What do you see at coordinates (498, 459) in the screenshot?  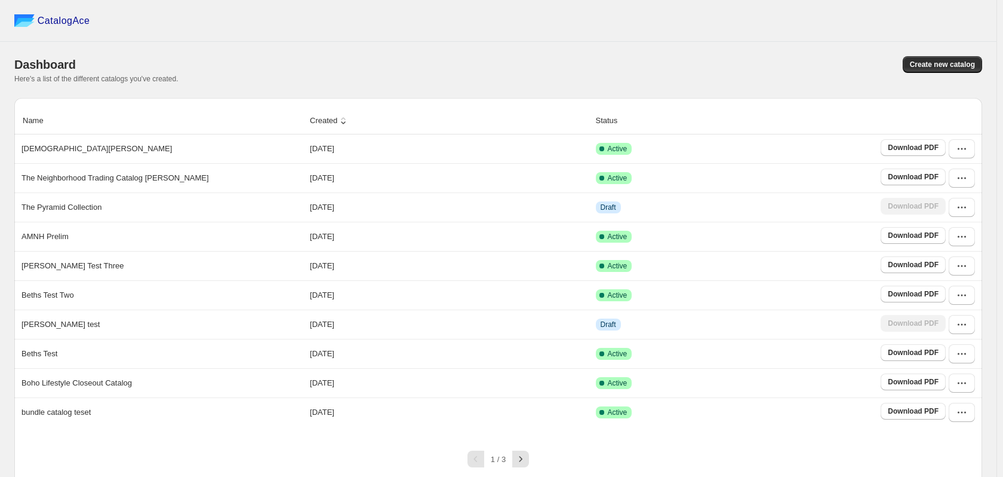 I see `span: 1 / 3` at bounding box center [498, 459].